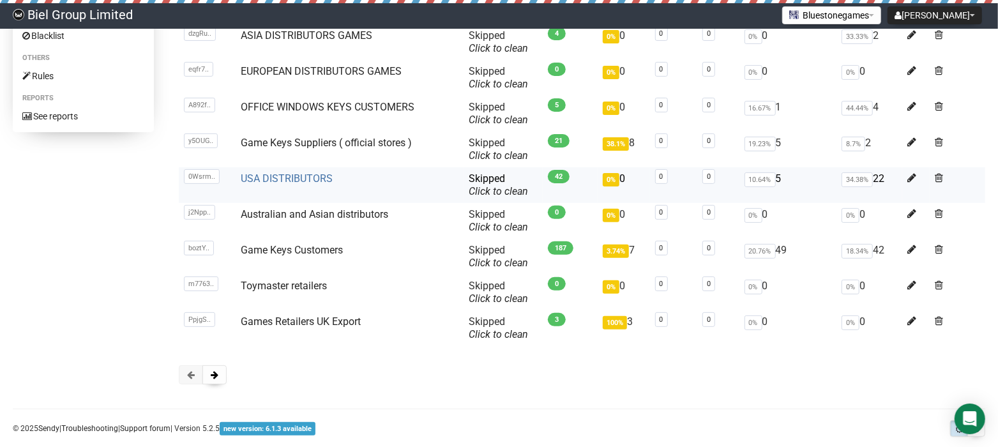 Image resolution: width=998 pixels, height=447 pixels. I want to click on img: f7fbb959ee76658dd40cee236bb6eef6, so click(19, 15).